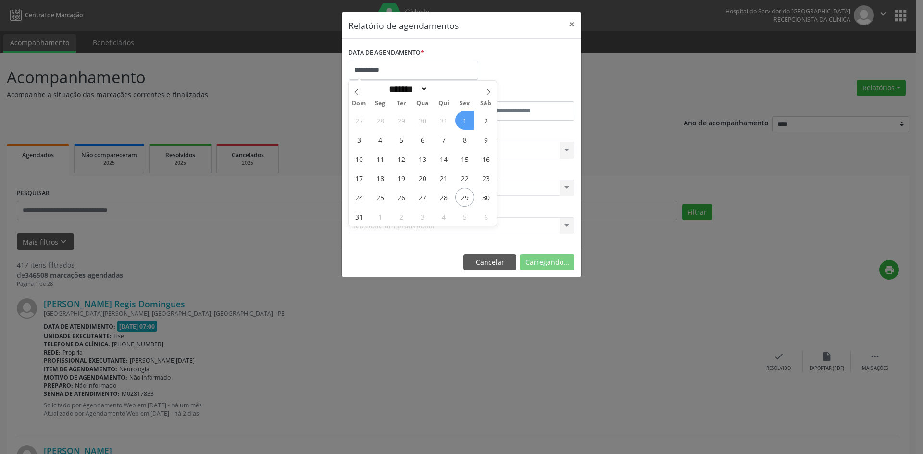 The width and height of the screenshot is (923, 454). I want to click on span: Agosto 6, 2025, so click(422, 139).